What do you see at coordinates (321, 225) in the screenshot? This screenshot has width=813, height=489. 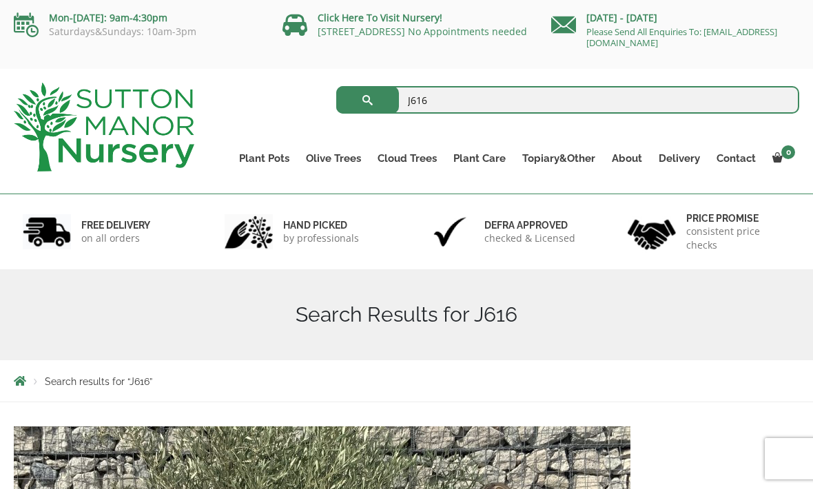 I see `h6: hand picked` at bounding box center [321, 225].